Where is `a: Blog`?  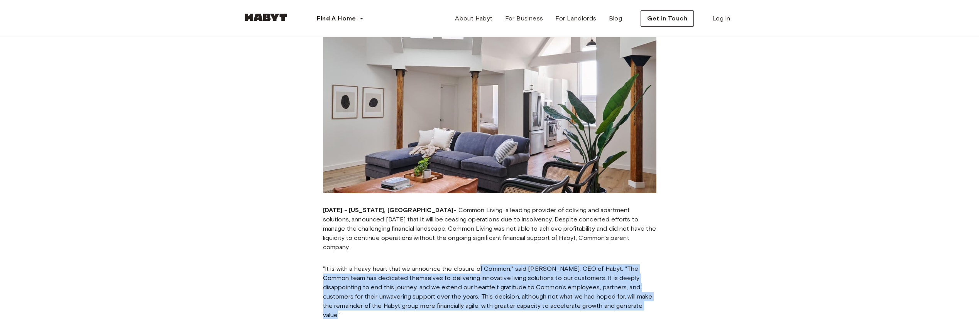
a: Blog is located at coordinates (616, 19).